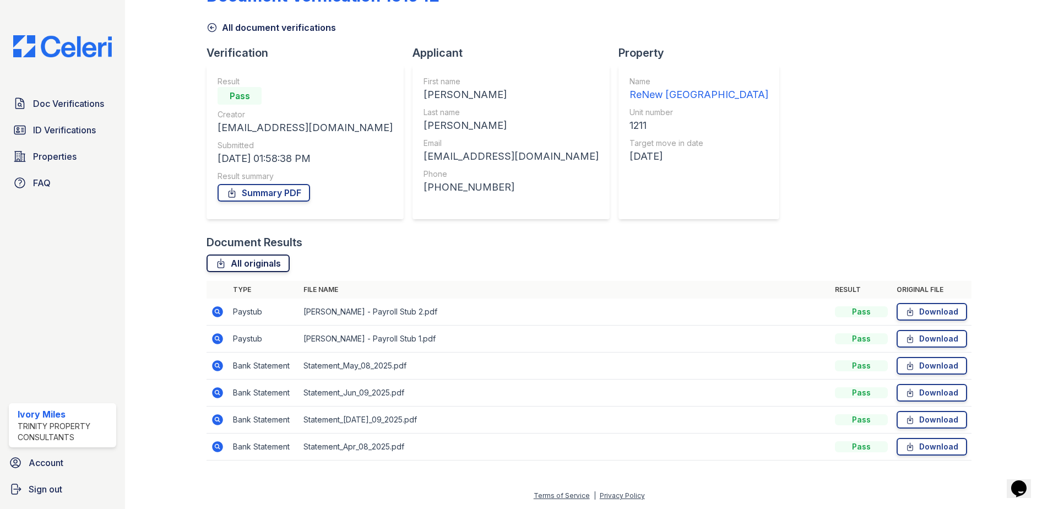  Describe the element at coordinates (516, 53) in the screenshot. I see `div: Applicant` at that location.